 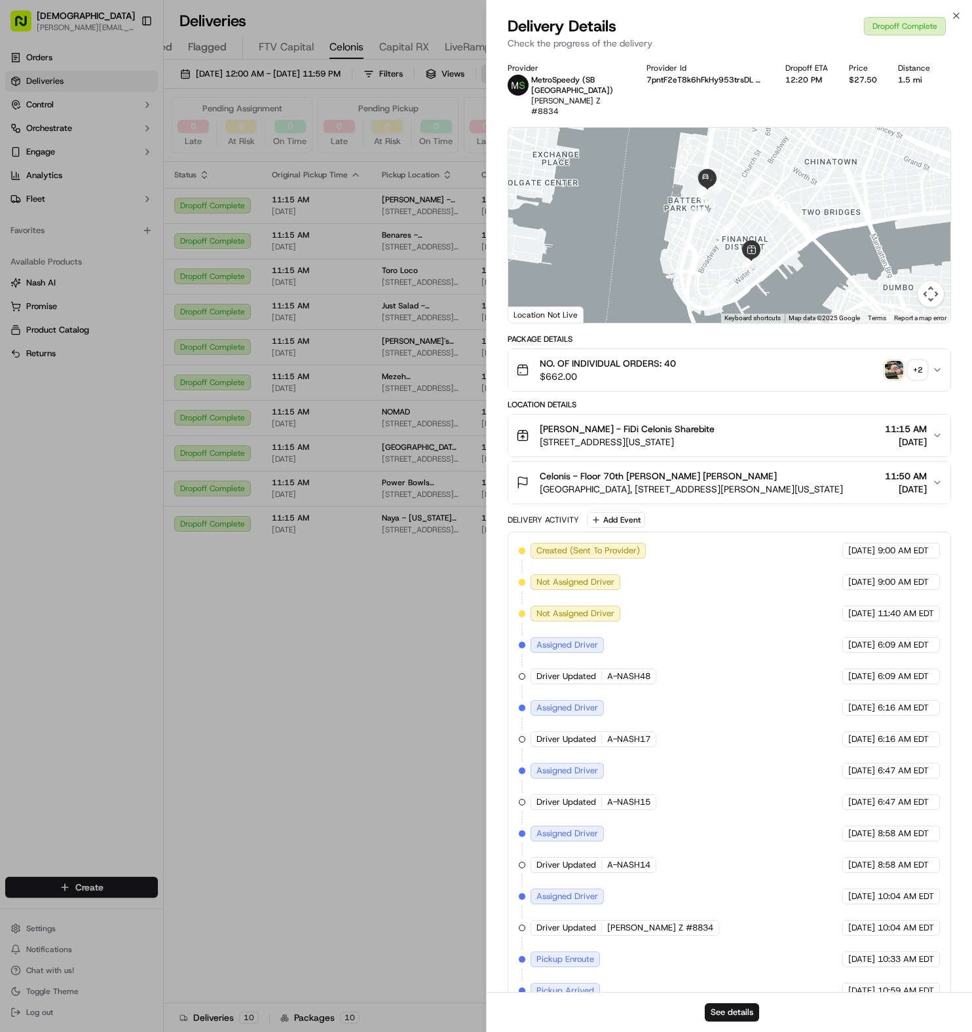 What do you see at coordinates (566, 68) in the screenshot?
I see `div: Provider` at bounding box center [566, 68].